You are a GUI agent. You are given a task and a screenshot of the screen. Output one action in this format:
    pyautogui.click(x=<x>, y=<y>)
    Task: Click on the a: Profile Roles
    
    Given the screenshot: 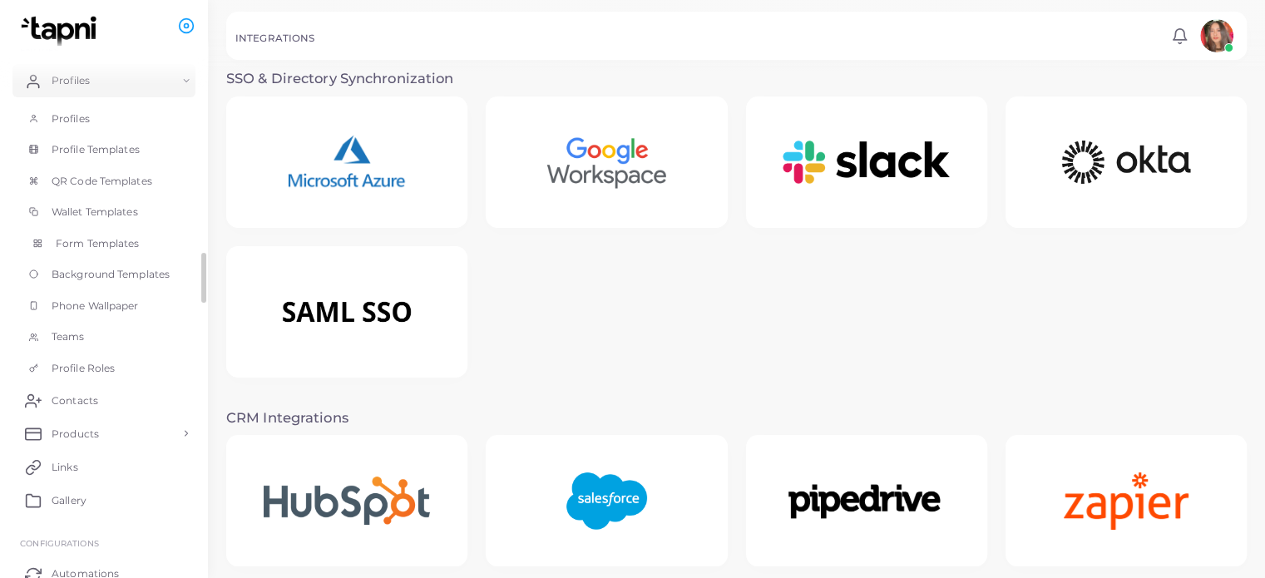 What is the action you would take?
    pyautogui.click(x=104, y=369)
    